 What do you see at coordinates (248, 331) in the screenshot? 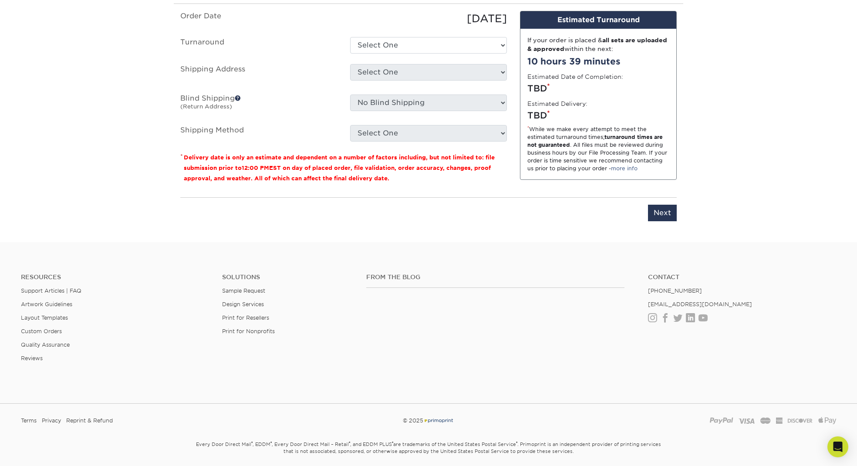
I see `a: Print for Nonprofits` at bounding box center [248, 331].